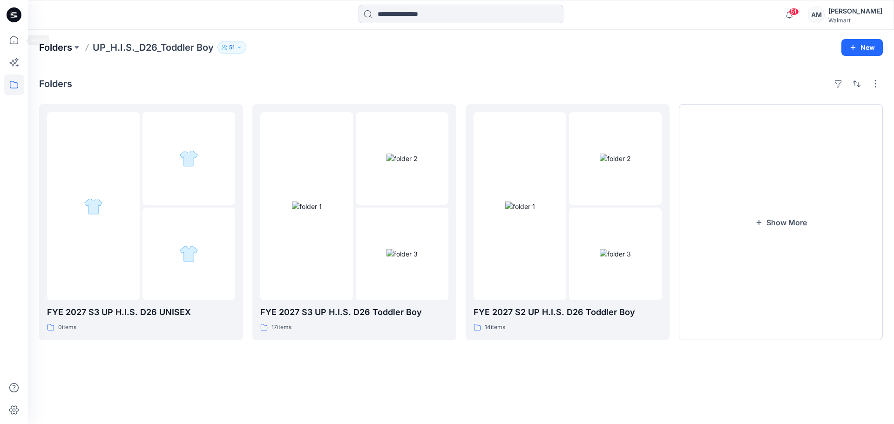 The height and width of the screenshot is (424, 894). What do you see at coordinates (495, 328) in the screenshot?
I see `p: 14 items` at bounding box center [495, 328].